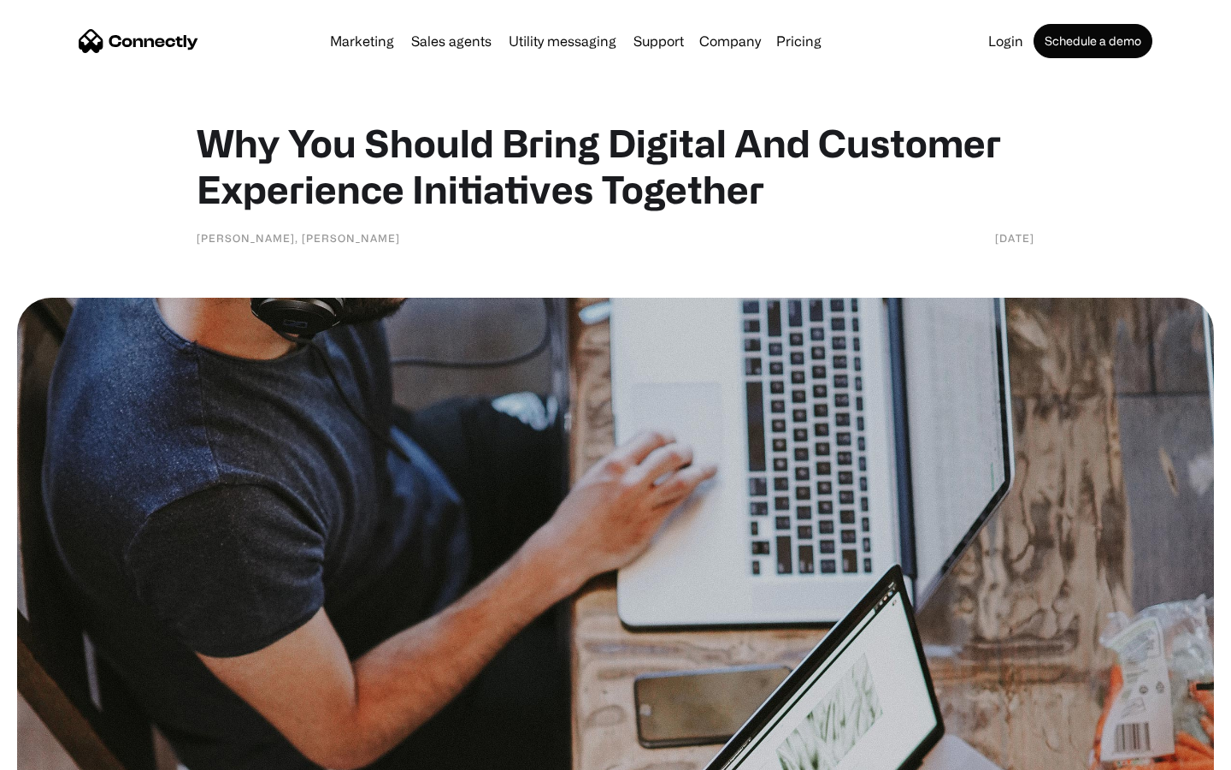  Describe the element at coordinates (616, 166) in the screenshot. I see `h1: Why You Should Bring Digital And Customer Experience Initiatives Together` at that location.